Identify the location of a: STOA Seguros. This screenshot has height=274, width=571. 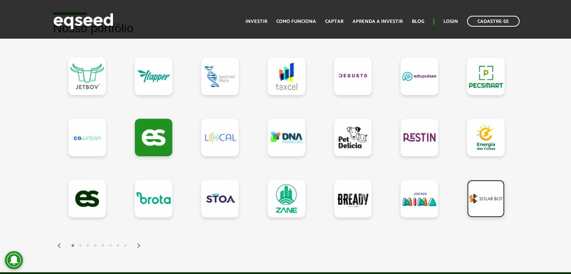
(220, 199).